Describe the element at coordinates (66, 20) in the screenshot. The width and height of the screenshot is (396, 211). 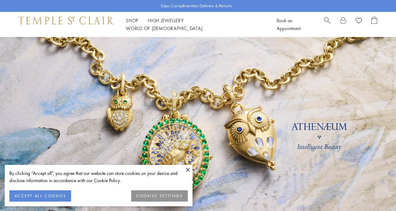
I see `img: Temple St. Clair` at that location.